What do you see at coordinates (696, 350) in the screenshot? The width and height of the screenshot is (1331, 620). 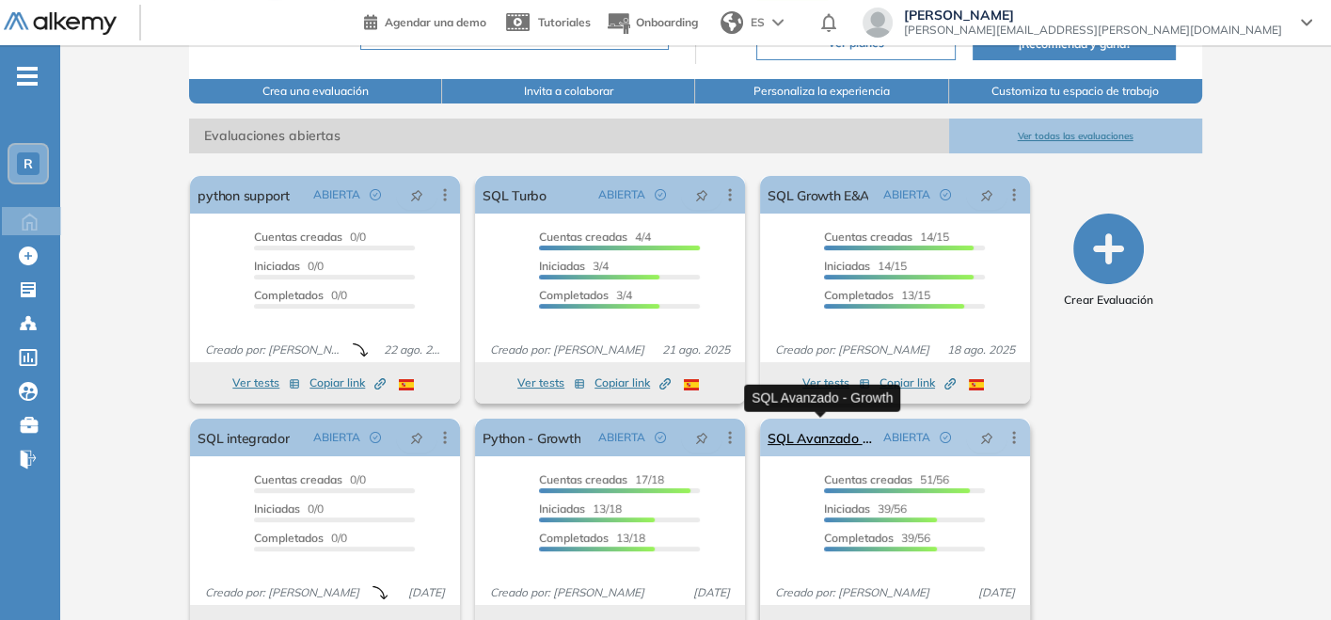 I see `span: 21 ago. 2025` at bounding box center [696, 350].